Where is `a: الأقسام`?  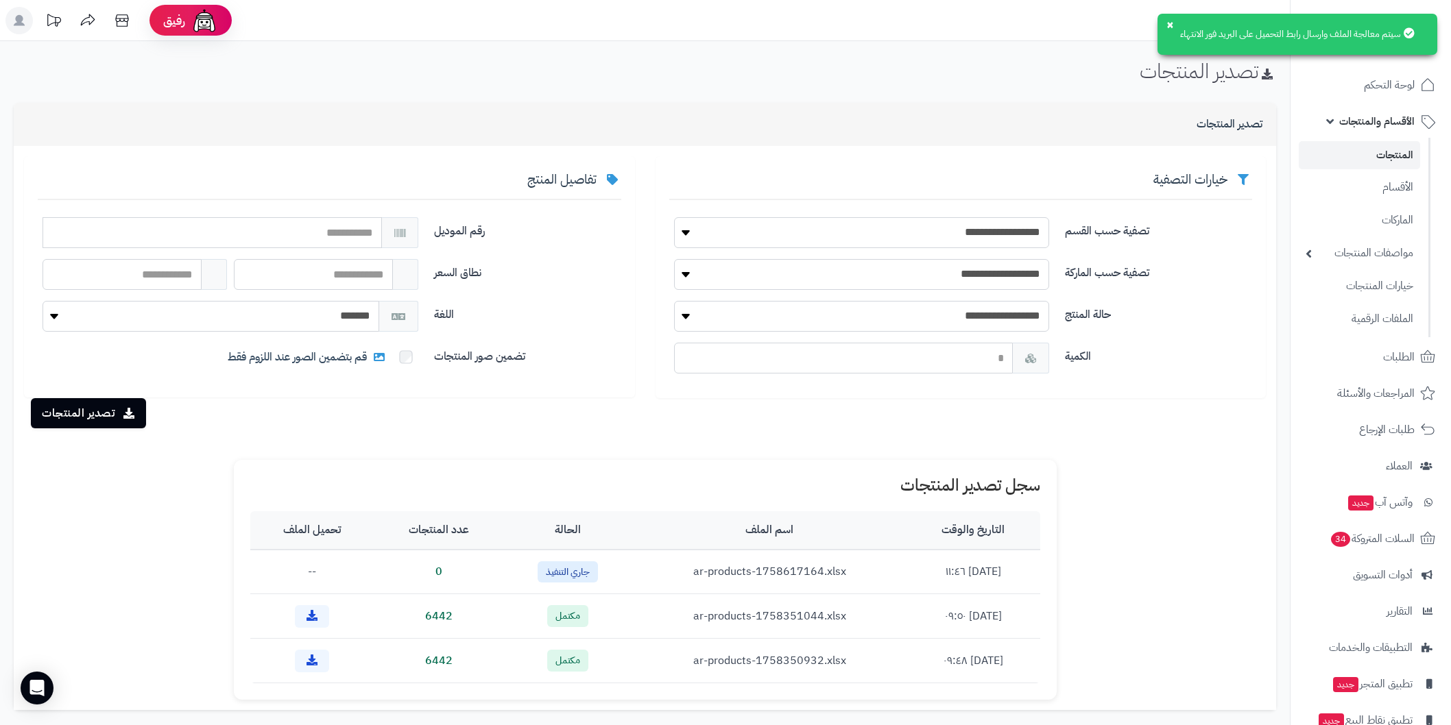 a: الأقسام is located at coordinates (1359, 187).